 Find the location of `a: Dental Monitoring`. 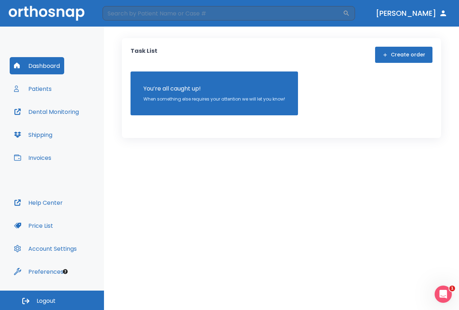

a: Dental Monitoring is located at coordinates (46, 112).